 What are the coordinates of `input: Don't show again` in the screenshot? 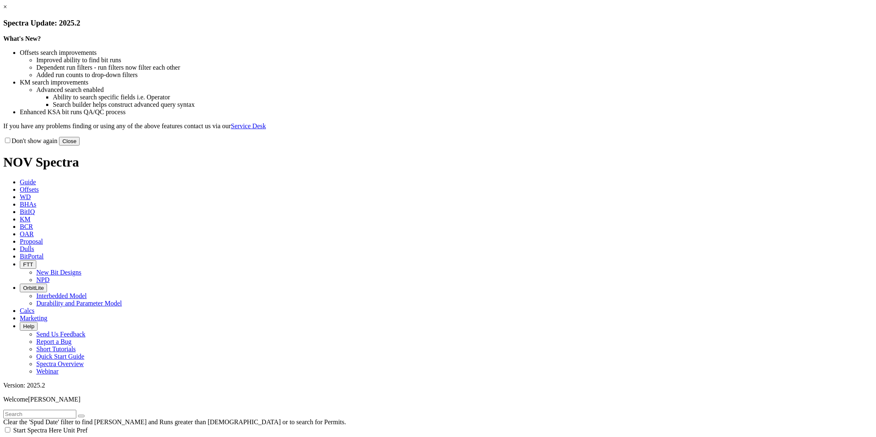 It's located at (7, 140).